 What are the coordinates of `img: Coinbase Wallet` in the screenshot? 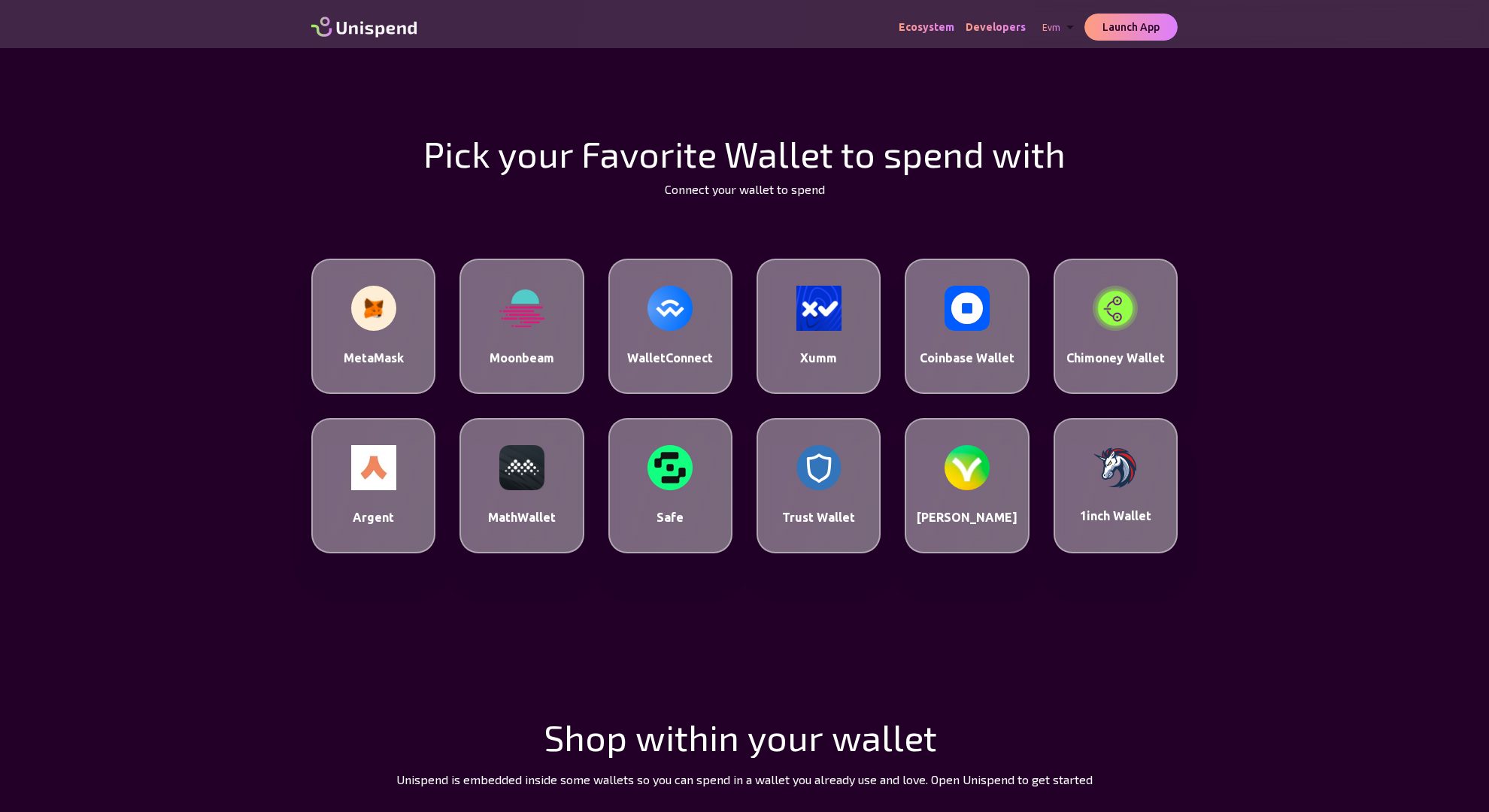 It's located at (967, 308).